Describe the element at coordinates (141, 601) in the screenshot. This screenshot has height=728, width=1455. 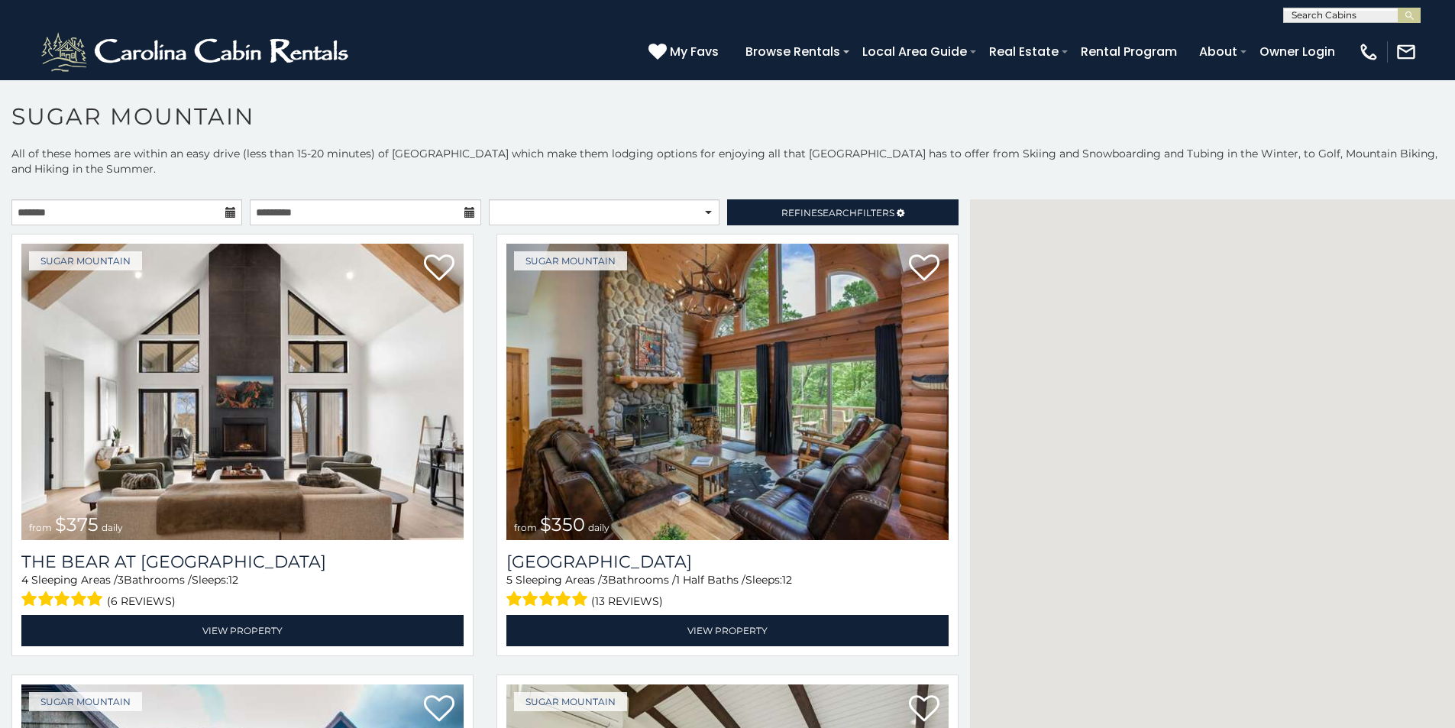
I see `span: (6 reviews)` at that location.